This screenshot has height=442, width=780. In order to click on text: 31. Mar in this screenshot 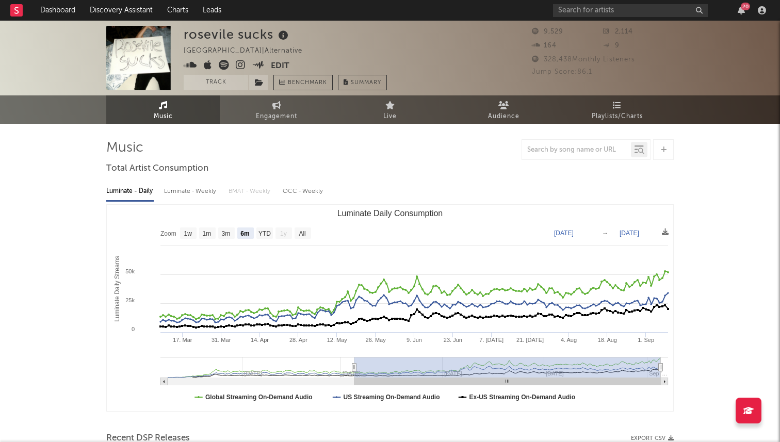, I will do `click(221, 340)`.